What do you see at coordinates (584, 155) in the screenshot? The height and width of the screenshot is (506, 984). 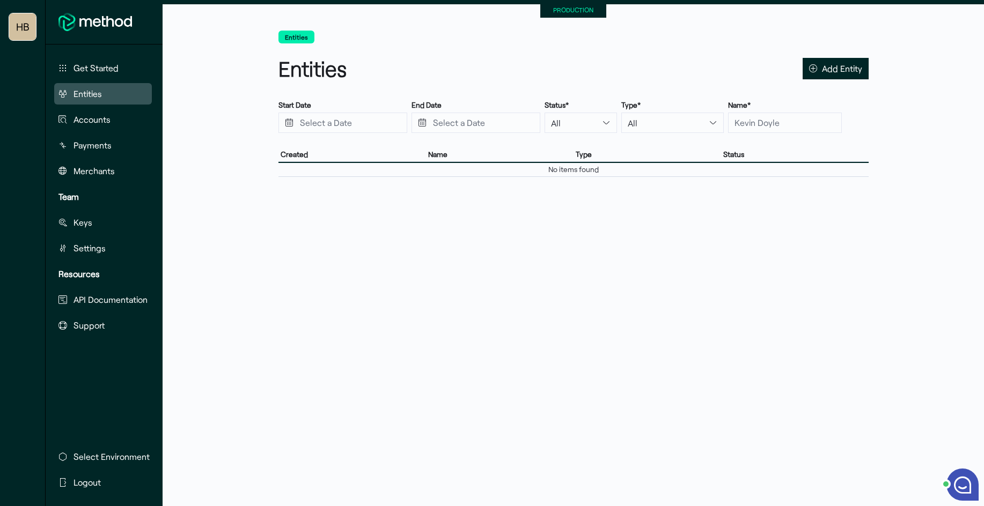 I see `span: Type` at bounding box center [584, 155].